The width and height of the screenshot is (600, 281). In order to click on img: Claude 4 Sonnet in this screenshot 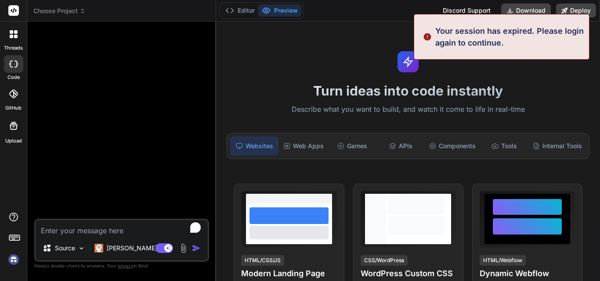, I will do `click(99, 248)`.